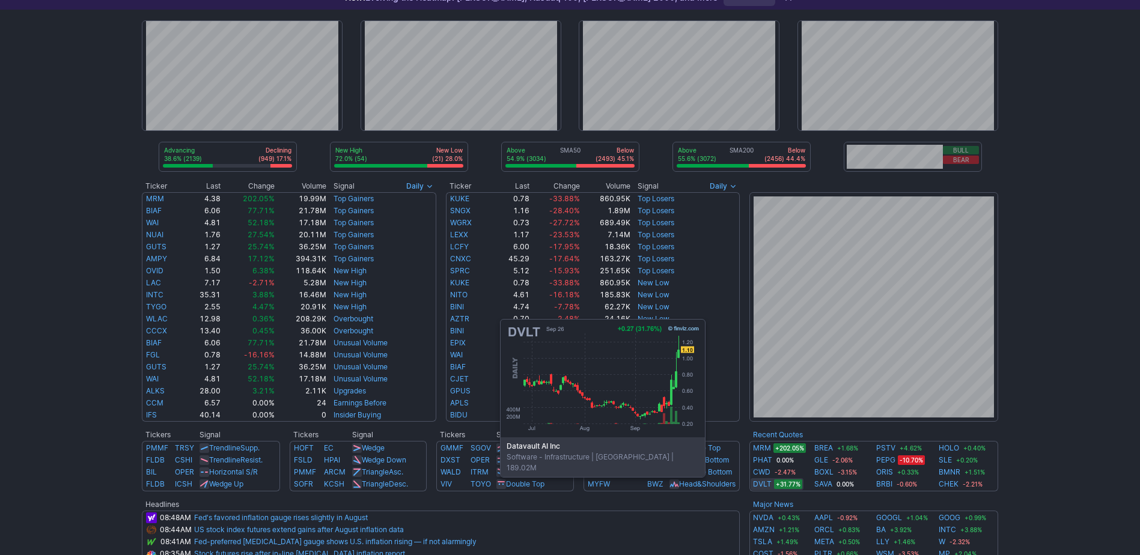 The width and height of the screenshot is (1140, 555). What do you see at coordinates (261, 367) in the screenshot?
I see `span: 25.74%` at bounding box center [261, 367].